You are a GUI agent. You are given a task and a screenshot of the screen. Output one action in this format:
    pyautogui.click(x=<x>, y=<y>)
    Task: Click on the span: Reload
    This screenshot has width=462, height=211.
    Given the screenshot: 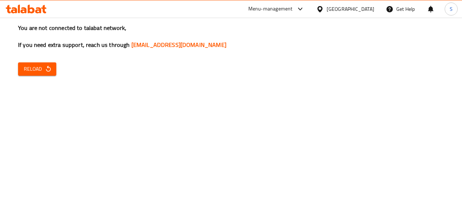 What is the action you would take?
    pyautogui.click(x=37, y=69)
    